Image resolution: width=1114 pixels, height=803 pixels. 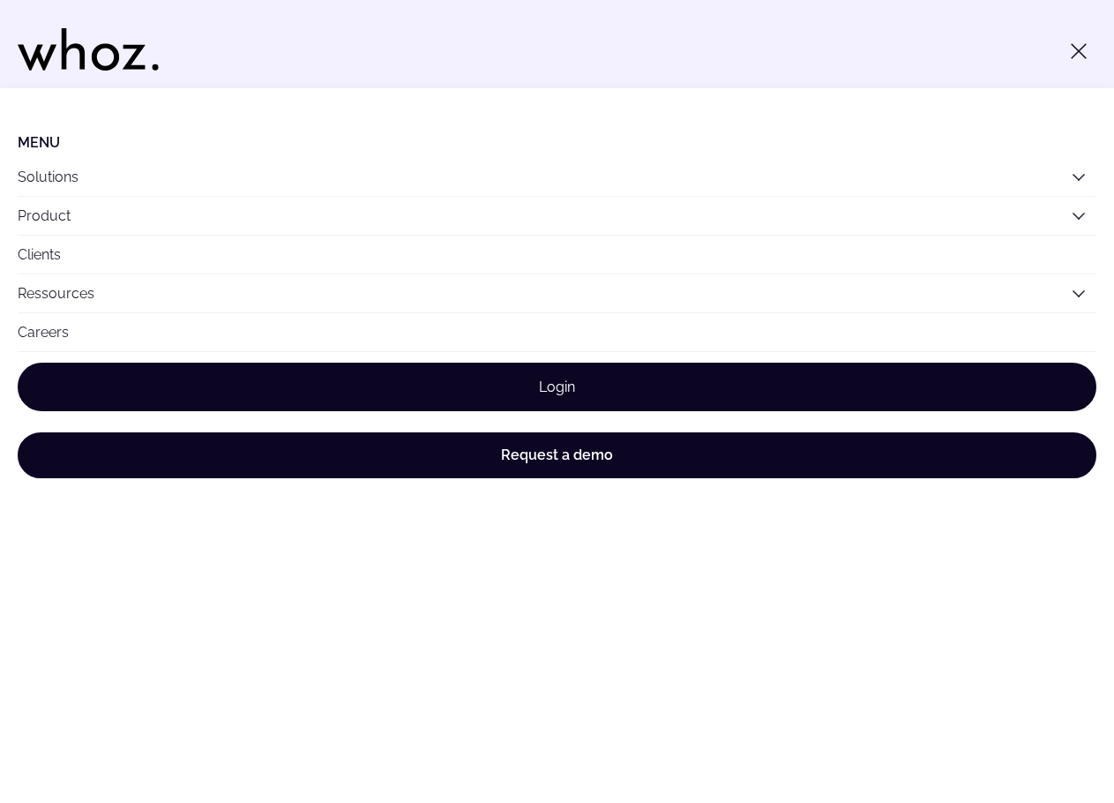 I want to click on a: Clients, so click(x=557, y=254).